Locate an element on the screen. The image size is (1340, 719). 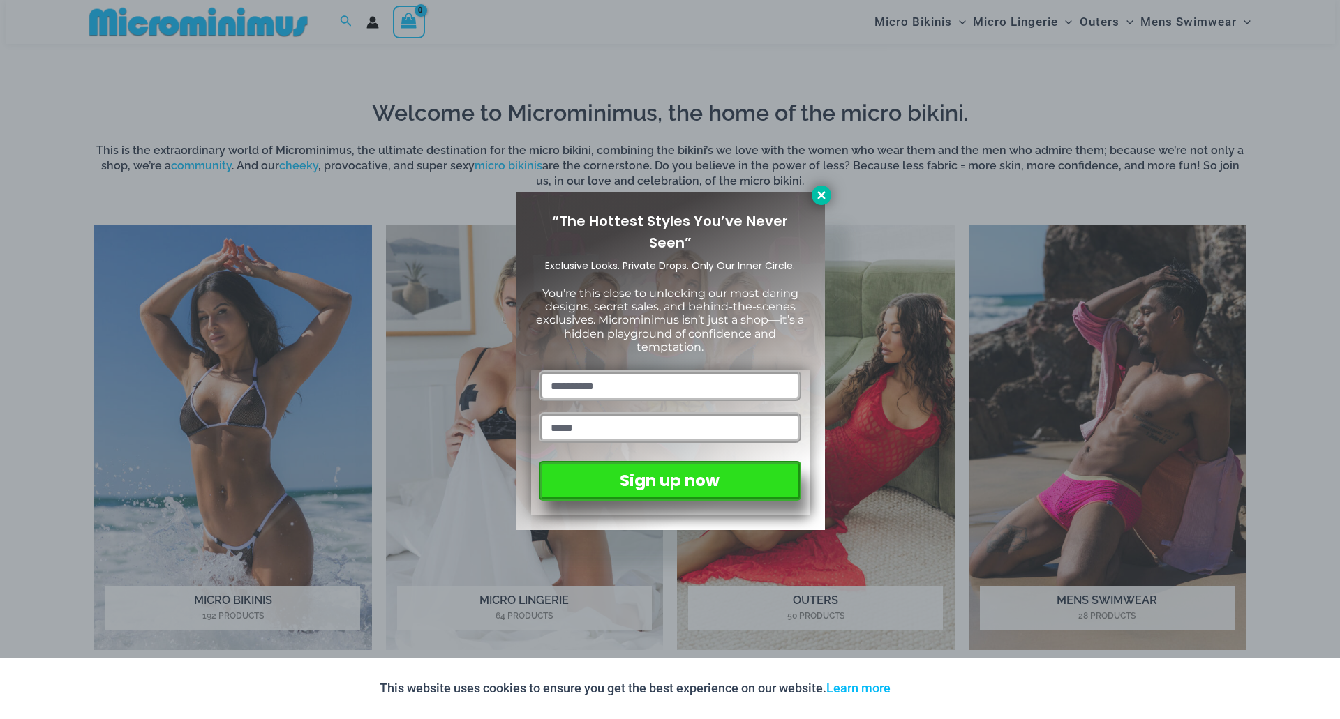
button: Close is located at coordinates (821, 195).